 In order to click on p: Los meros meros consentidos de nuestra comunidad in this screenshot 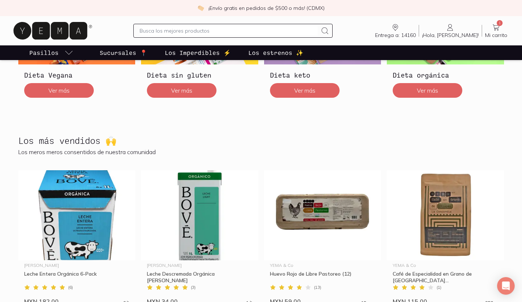, I will do `click(261, 152)`.